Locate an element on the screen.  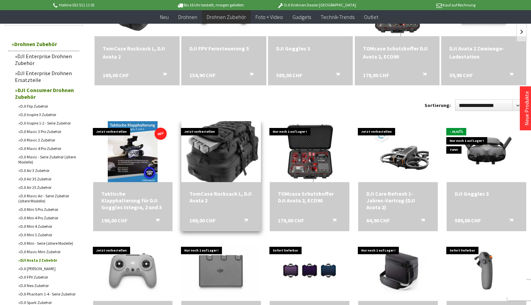
span: 154,90 CHF is located at coordinates (202, 75).